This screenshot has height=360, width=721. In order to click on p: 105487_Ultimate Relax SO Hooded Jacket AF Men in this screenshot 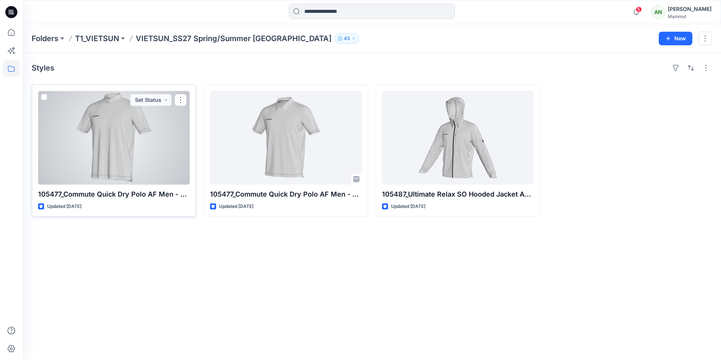, I will do `click(458, 194)`.